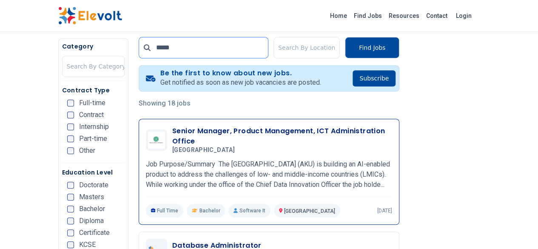  What do you see at coordinates (240, 73) in the screenshot?
I see `h4: Be the first to know about new jobs.` at bounding box center [240, 73].